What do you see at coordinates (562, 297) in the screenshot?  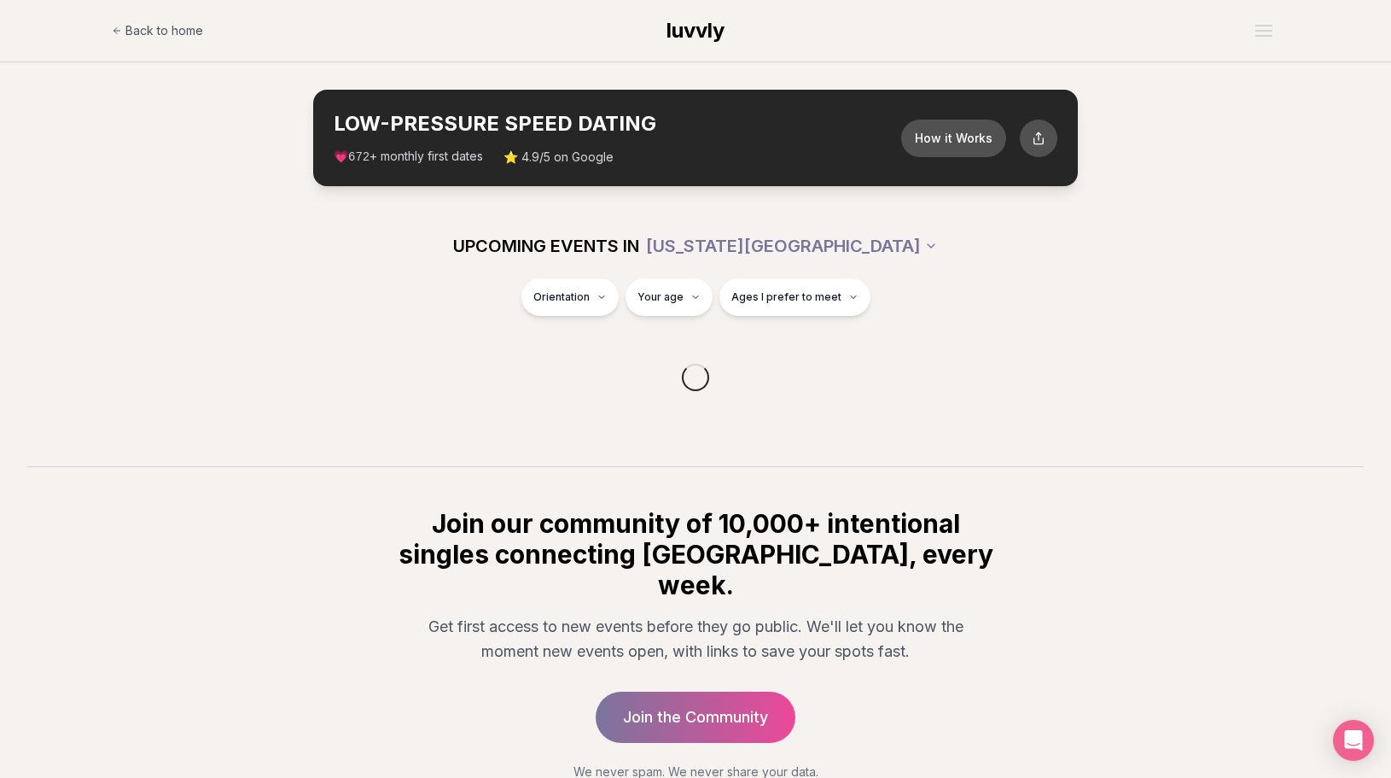 I see `span: Orientation` at bounding box center [562, 297].